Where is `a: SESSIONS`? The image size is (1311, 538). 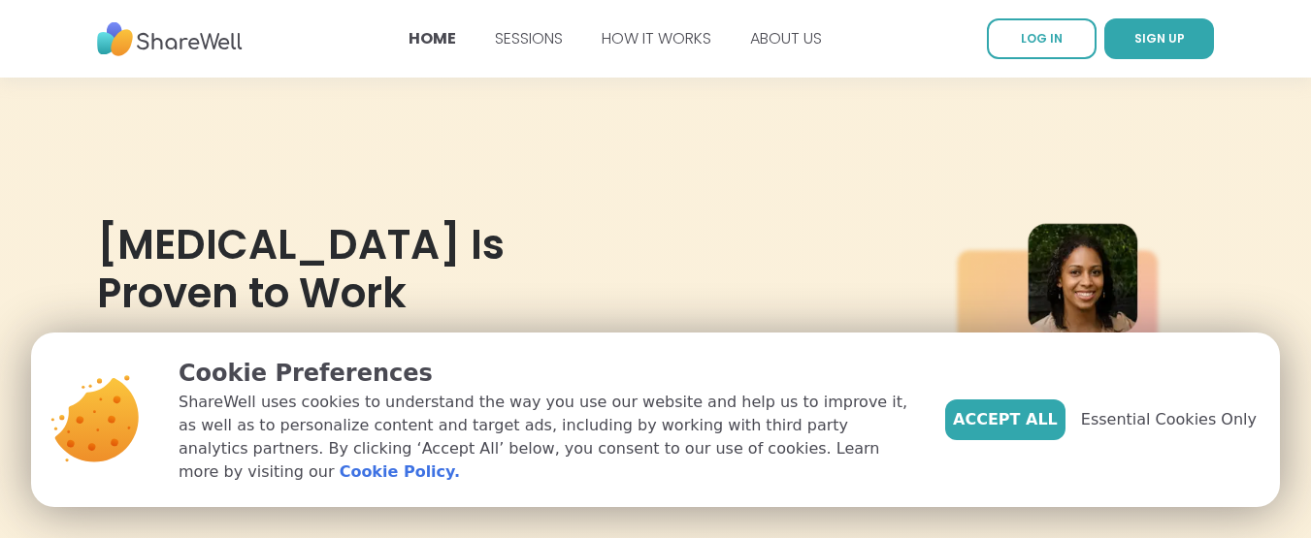
a: SESSIONS is located at coordinates (529, 38).